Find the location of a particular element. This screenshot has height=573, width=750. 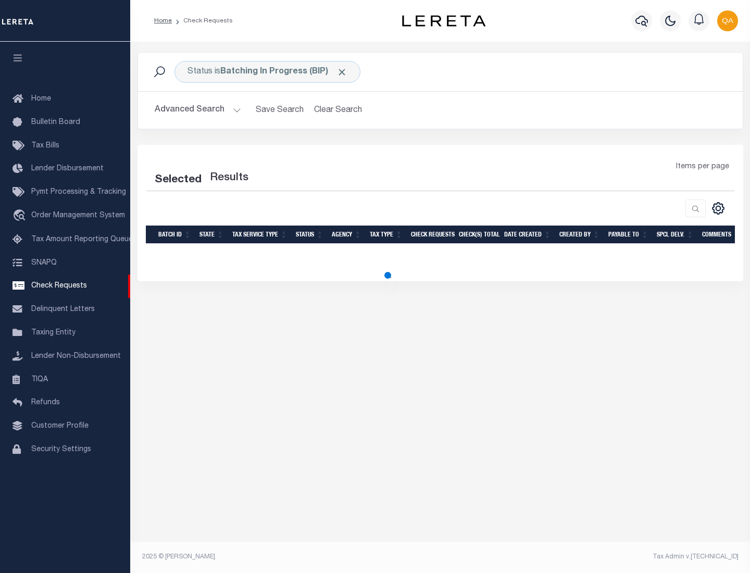

label: Results is located at coordinates (229, 178).